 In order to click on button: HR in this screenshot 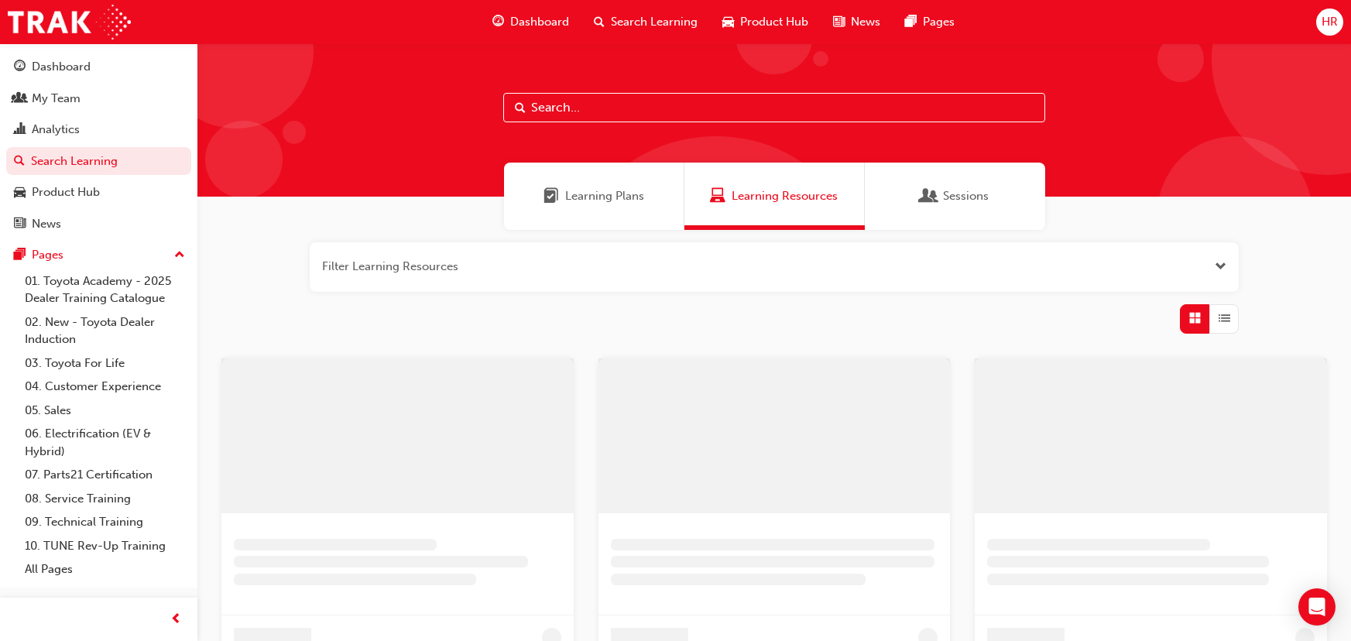, I will do `click(1329, 22)`.